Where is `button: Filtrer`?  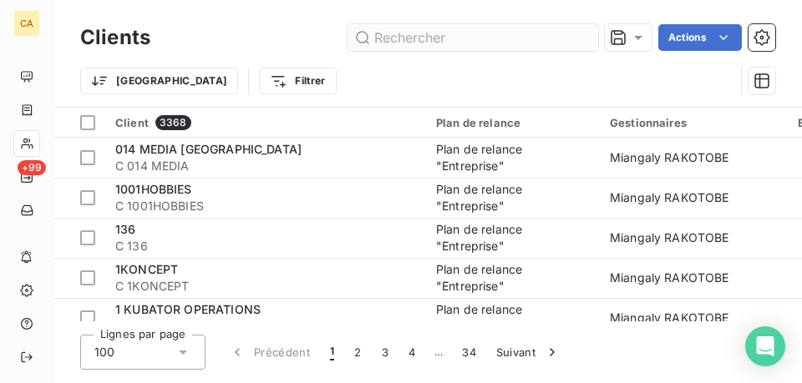
button: Filtrer is located at coordinates (297, 81).